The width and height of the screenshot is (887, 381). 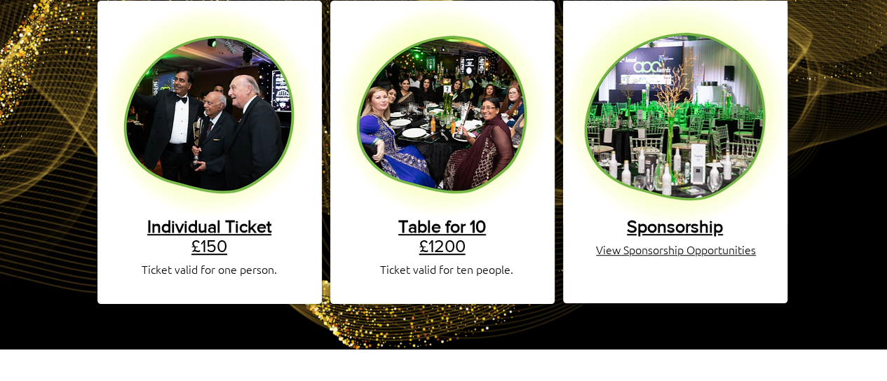 What do you see at coordinates (675, 113) in the screenshot?
I see `img: ABC AWARDS WEBSITE BACKGROUND BLOB (1).png` at bounding box center [675, 113].